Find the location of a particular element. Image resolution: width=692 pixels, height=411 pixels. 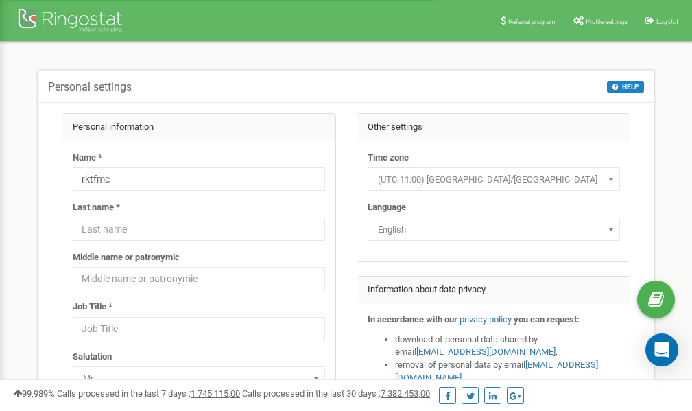

span: 99,989% is located at coordinates (34, 393).